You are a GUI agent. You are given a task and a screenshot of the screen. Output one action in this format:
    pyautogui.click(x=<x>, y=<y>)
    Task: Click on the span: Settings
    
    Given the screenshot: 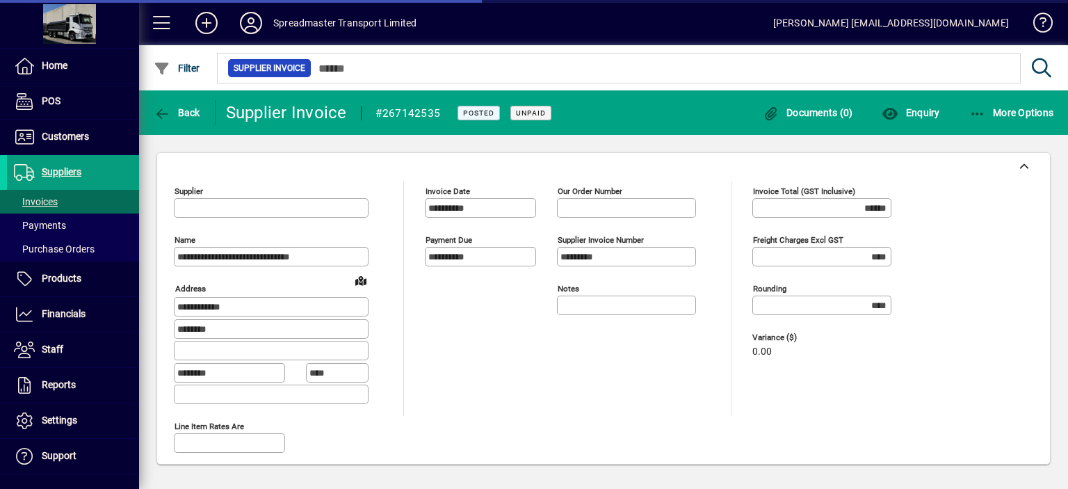 What is the action you would take?
    pyautogui.click(x=59, y=420)
    